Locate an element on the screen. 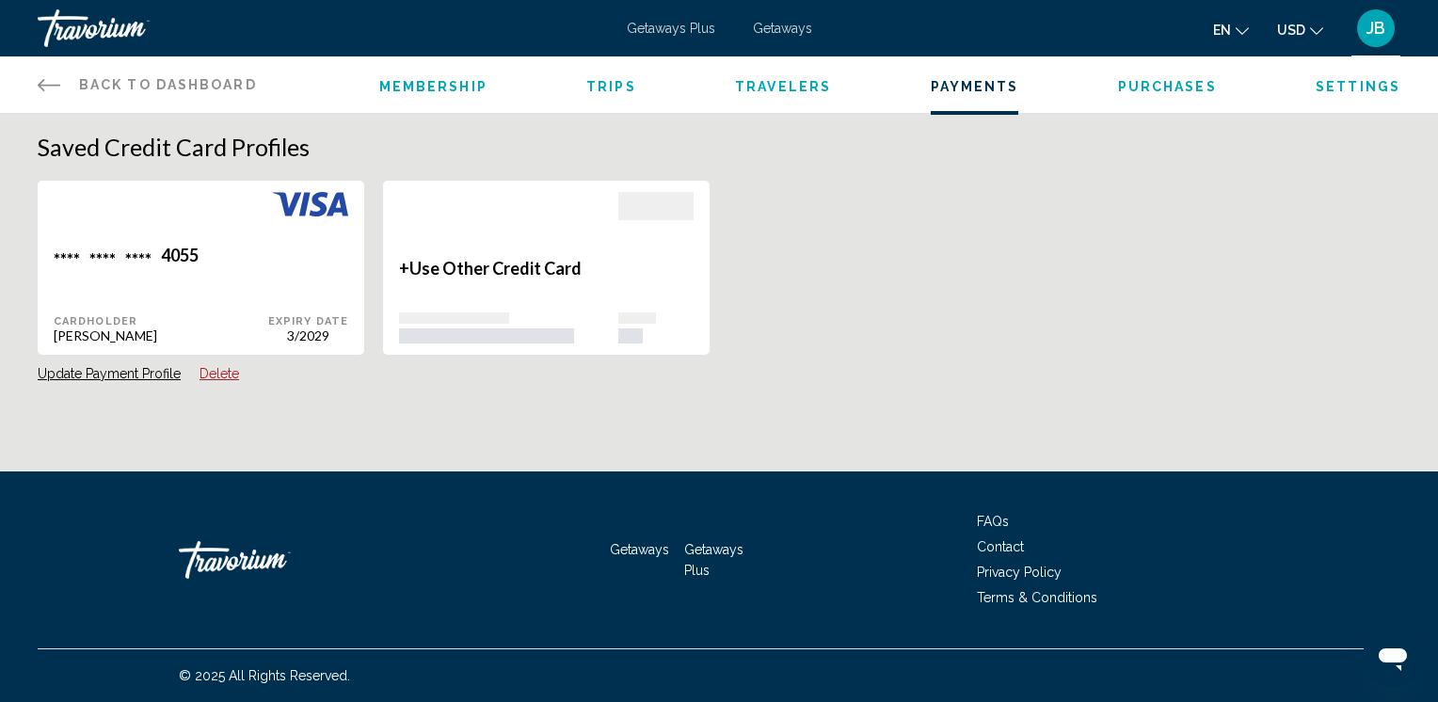 The image size is (1438, 702). div: Cardholder is located at coordinates (161, 321).